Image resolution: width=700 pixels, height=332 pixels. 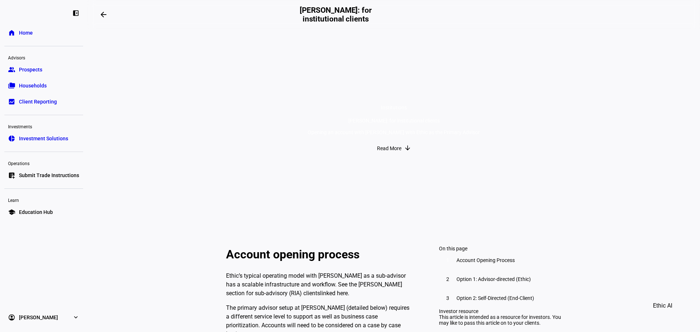 I want to click on span: Option 2: Self-Directed (End-Client), so click(x=495, y=298).